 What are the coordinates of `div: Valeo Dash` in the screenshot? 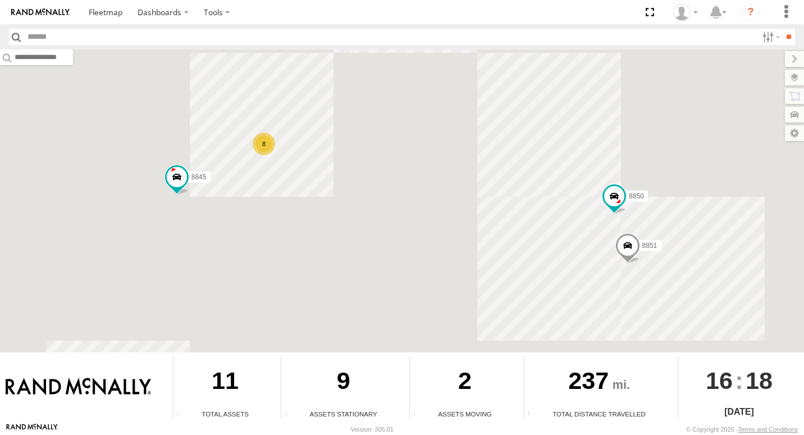 It's located at (686, 12).